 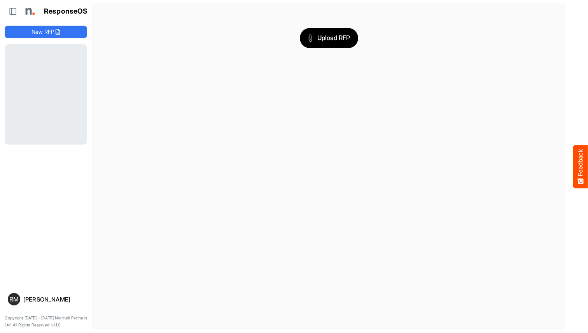 I want to click on div: Loading..., so click(x=46, y=94).